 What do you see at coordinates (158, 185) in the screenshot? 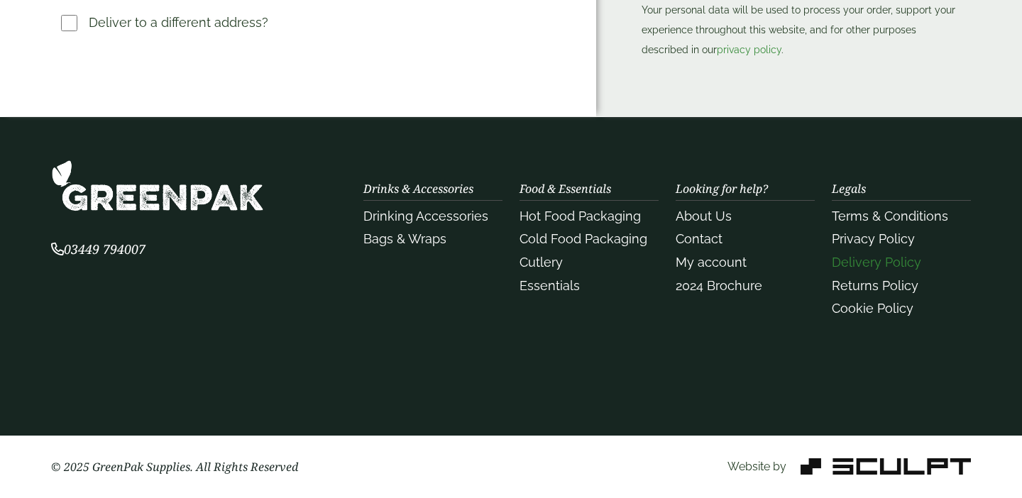
I see `img: GreenPak Supplies` at bounding box center [158, 185].